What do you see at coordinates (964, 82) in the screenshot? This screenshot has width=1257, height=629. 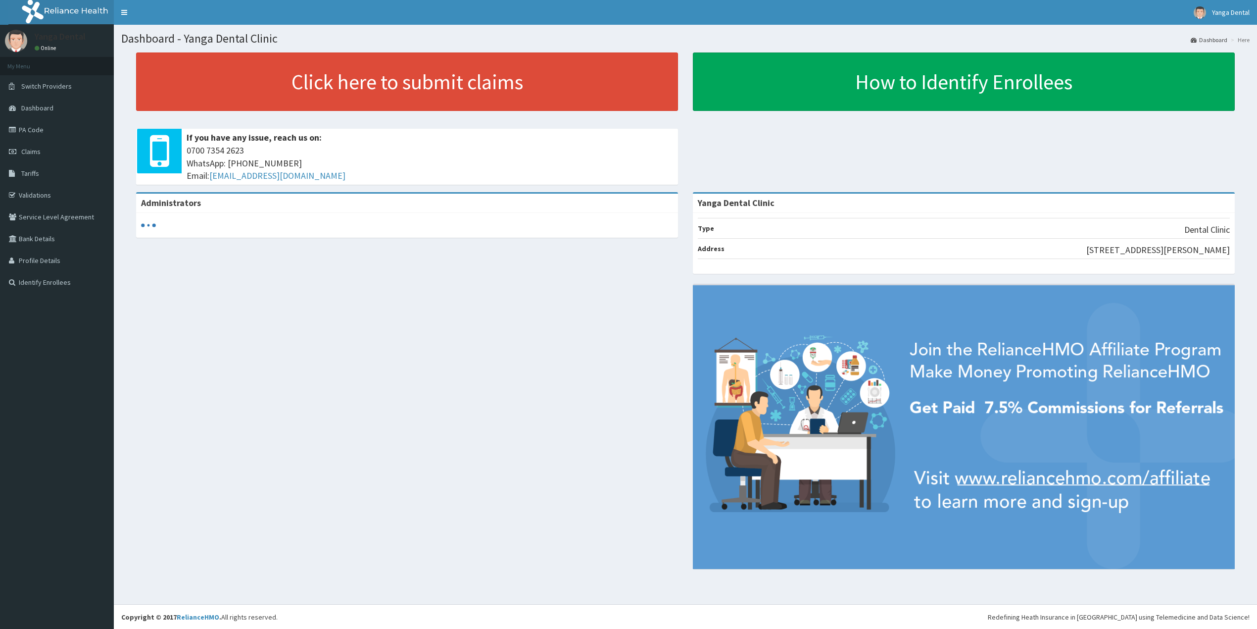 I see `a: How to Identify Enrollees` at bounding box center [964, 82].